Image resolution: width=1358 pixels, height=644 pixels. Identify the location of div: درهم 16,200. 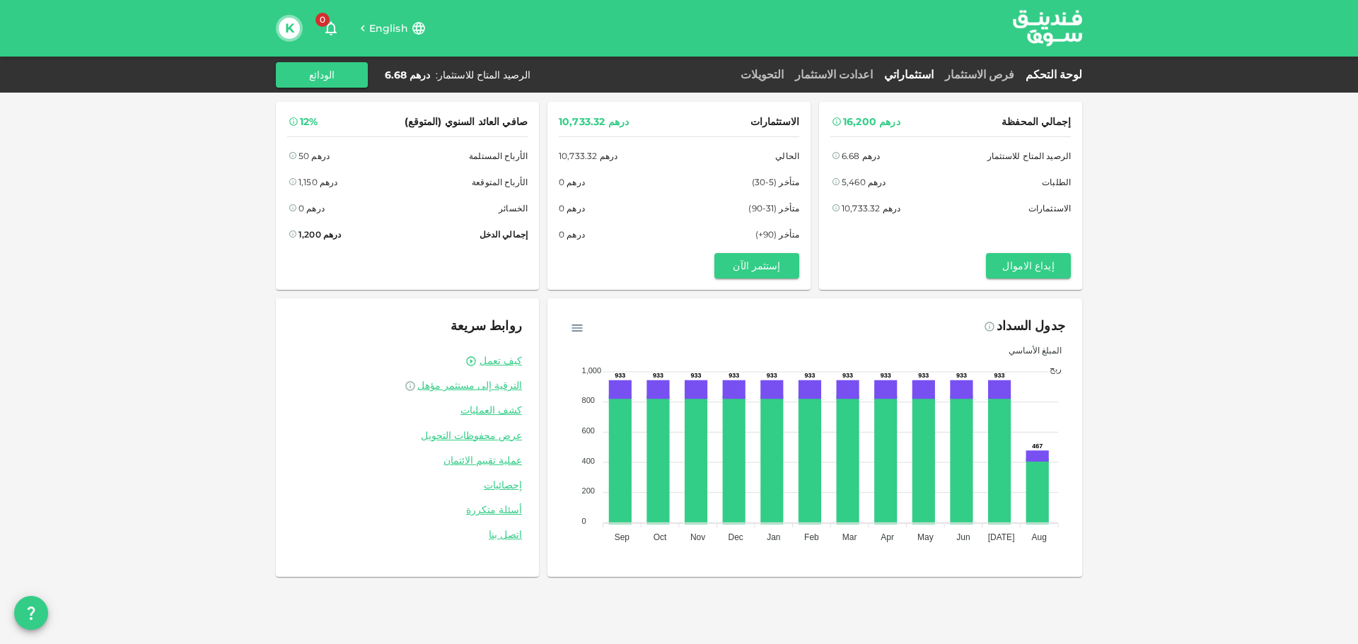
(872, 122).